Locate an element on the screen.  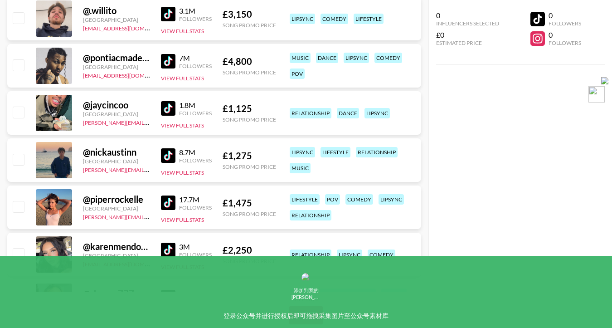
div: @ piperrockelle is located at coordinates (117, 199).